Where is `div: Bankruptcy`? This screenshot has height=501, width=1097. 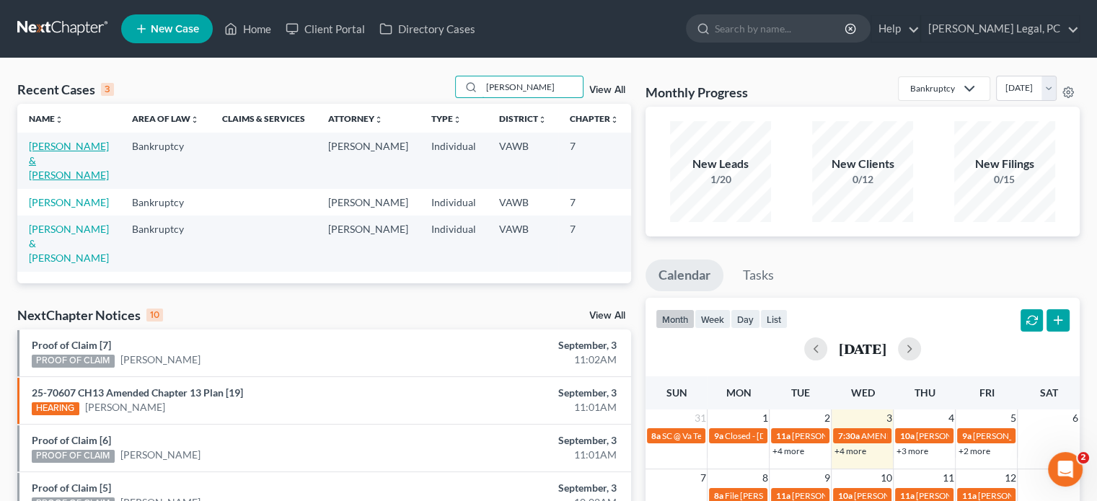
div: Bankruptcy is located at coordinates (933, 88).